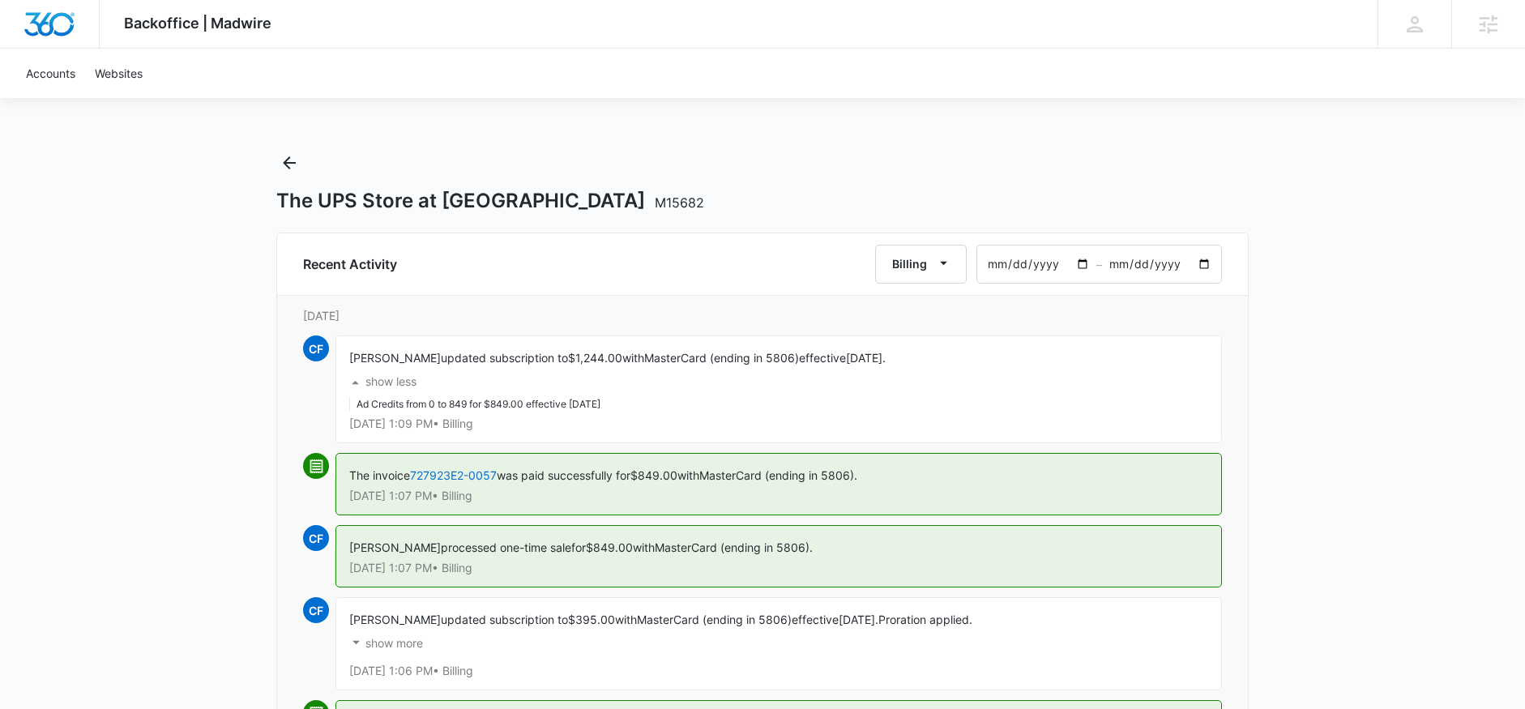  What do you see at coordinates (926, 619) in the screenshot?
I see `span: Proration applied.` at bounding box center [926, 619].